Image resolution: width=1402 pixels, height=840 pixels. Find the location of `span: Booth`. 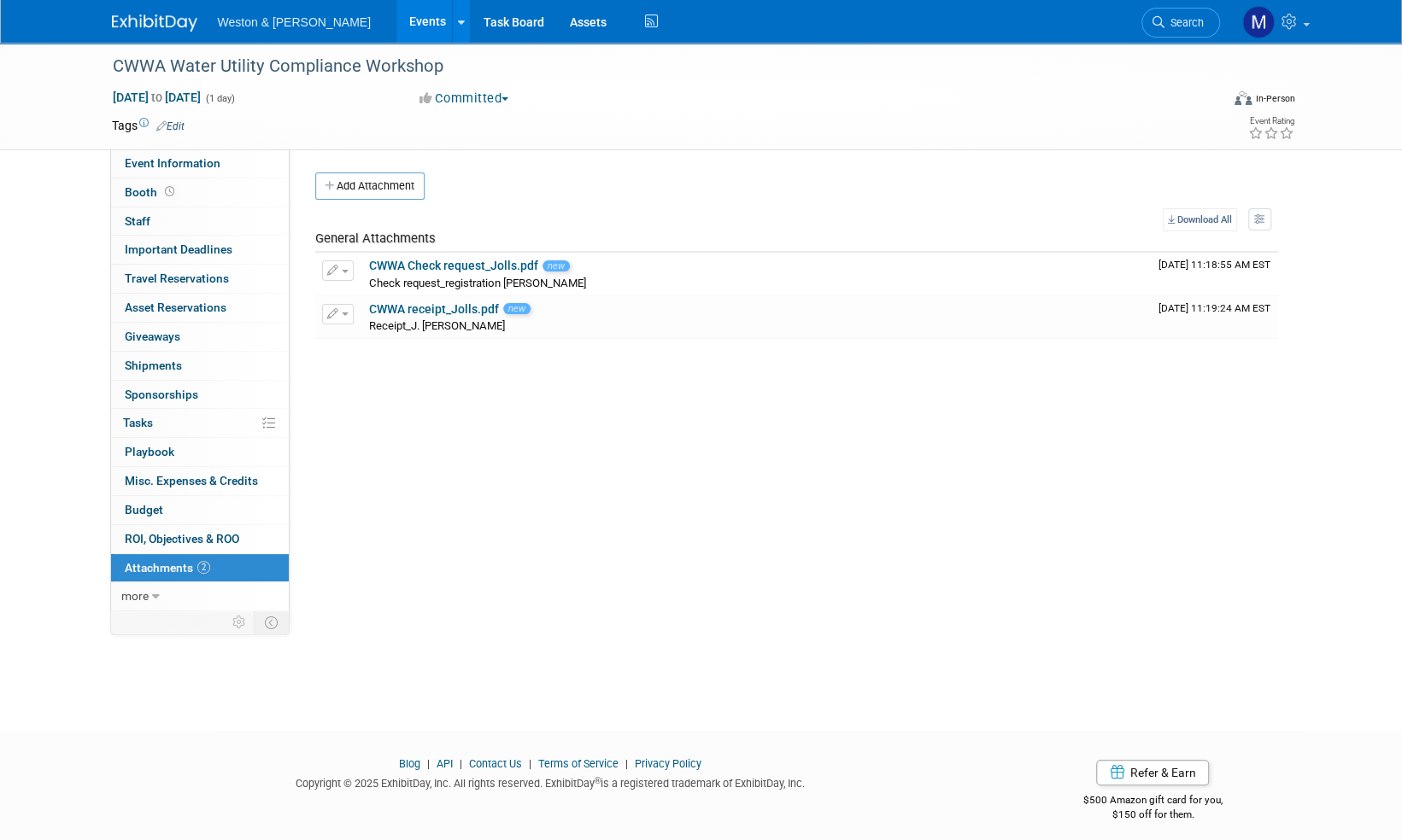

span: Booth is located at coordinates (151, 192).